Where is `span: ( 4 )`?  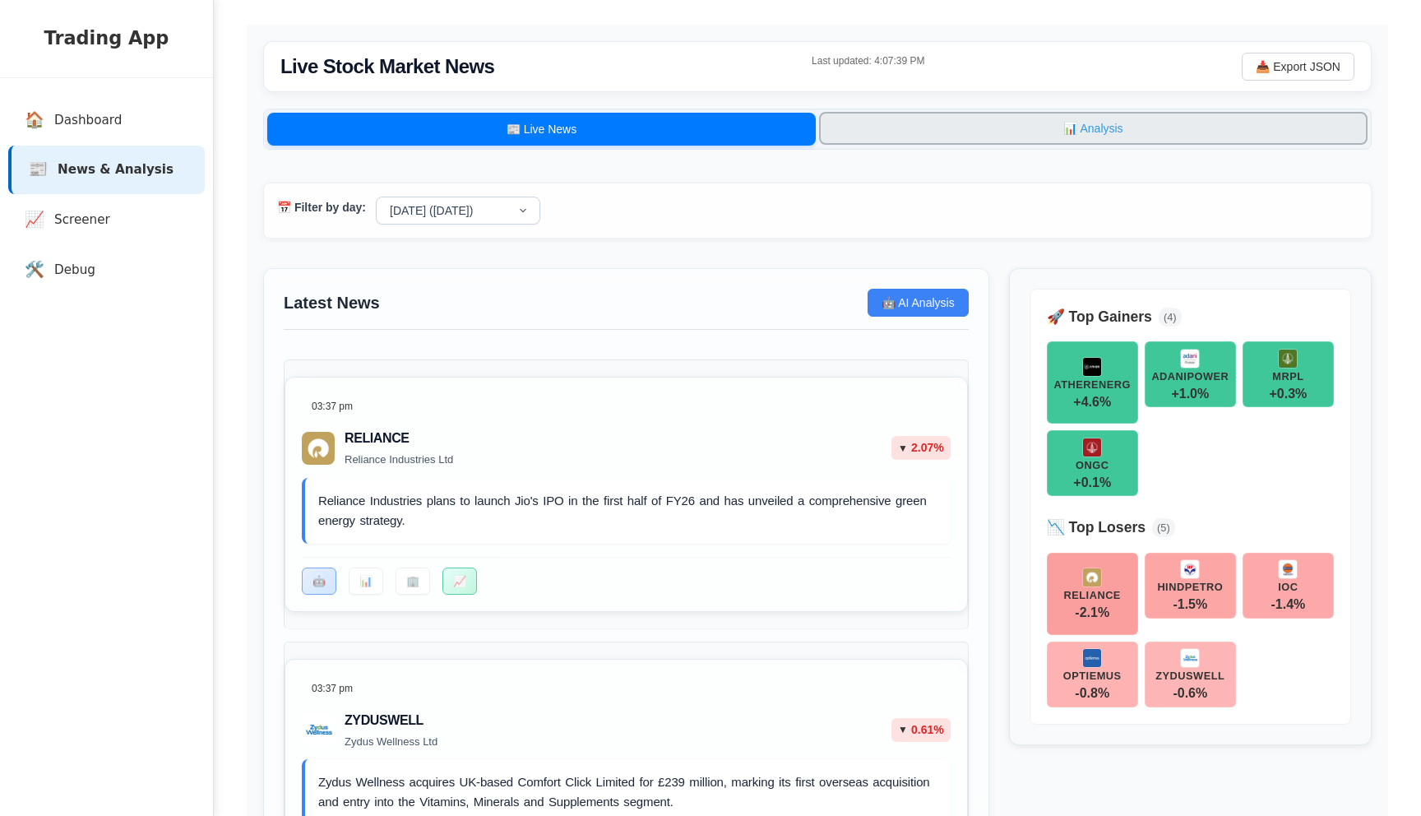 span: ( 4 ) is located at coordinates (1170, 317).